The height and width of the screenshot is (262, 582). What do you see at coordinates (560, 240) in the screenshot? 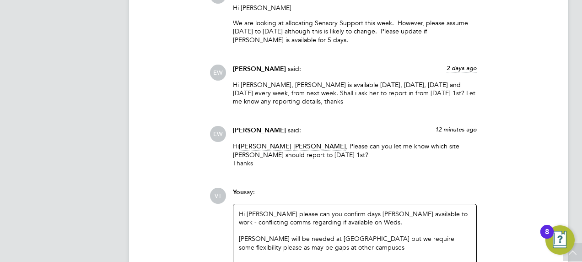
I see `button: Open Resource Center, 8 new notifications` at bounding box center [560, 240].